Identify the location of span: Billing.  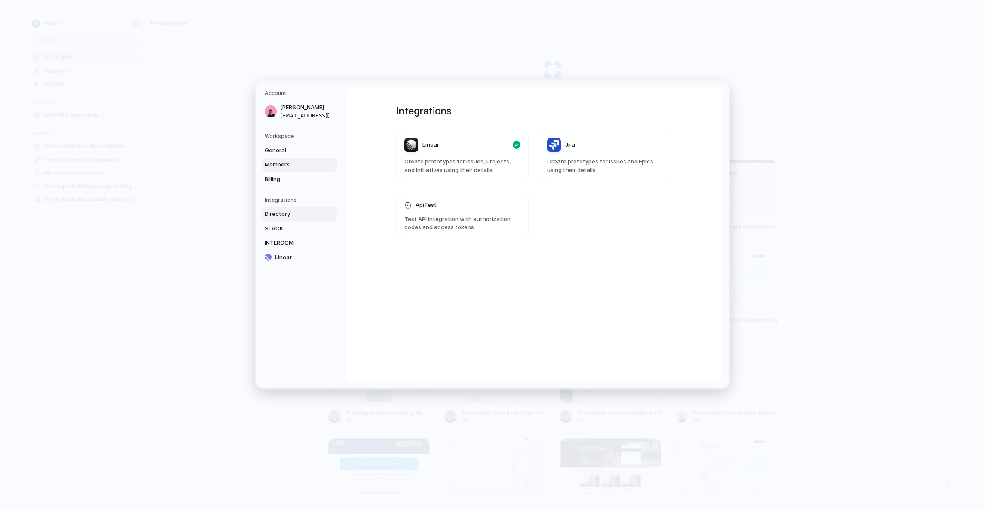
(292, 179).